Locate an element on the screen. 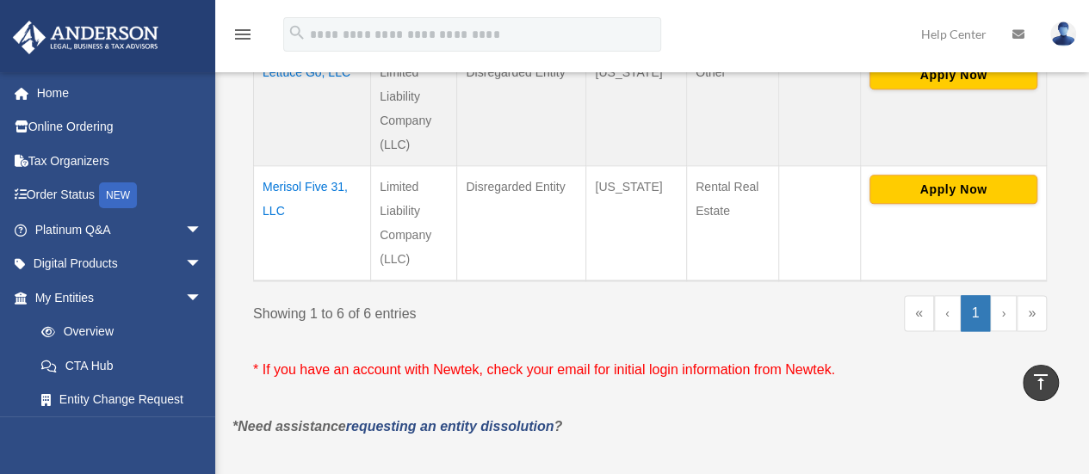  a: menu is located at coordinates (243, 37).